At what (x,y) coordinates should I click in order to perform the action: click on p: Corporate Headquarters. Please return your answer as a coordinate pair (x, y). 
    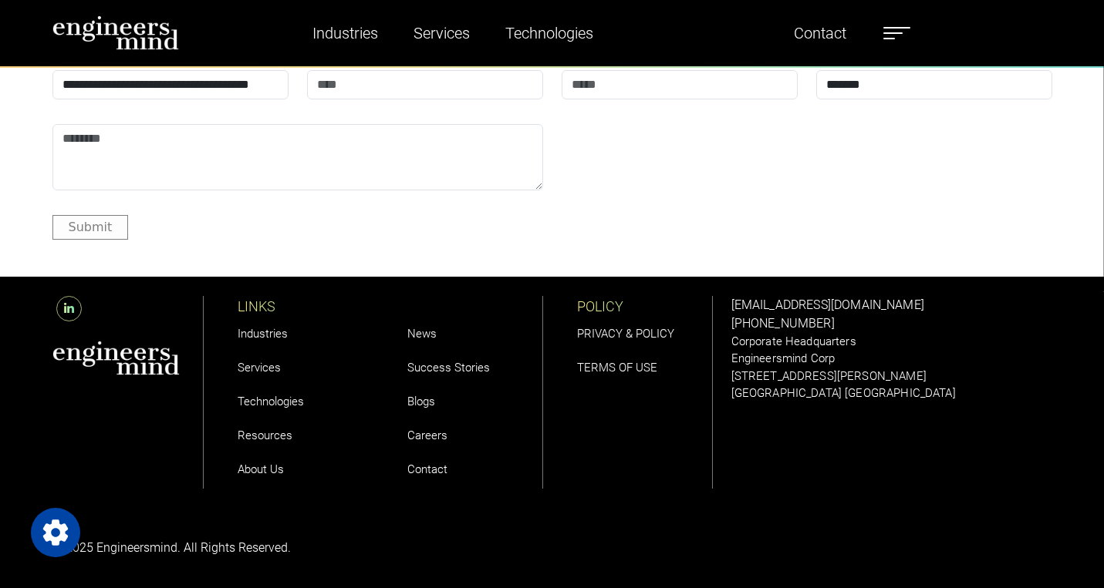
    Looking at the image, I should click on (892, 342).